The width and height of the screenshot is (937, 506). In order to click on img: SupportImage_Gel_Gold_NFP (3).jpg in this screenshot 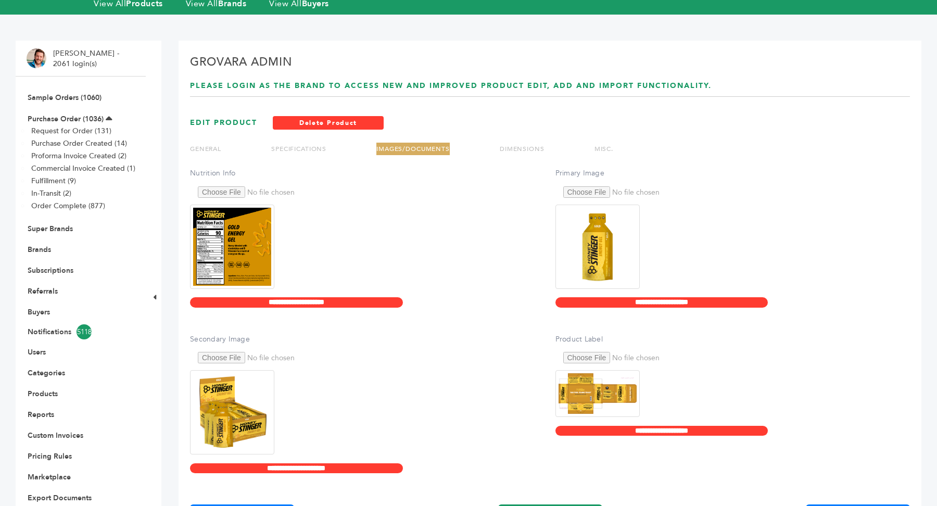, I will do `click(232, 247)`.